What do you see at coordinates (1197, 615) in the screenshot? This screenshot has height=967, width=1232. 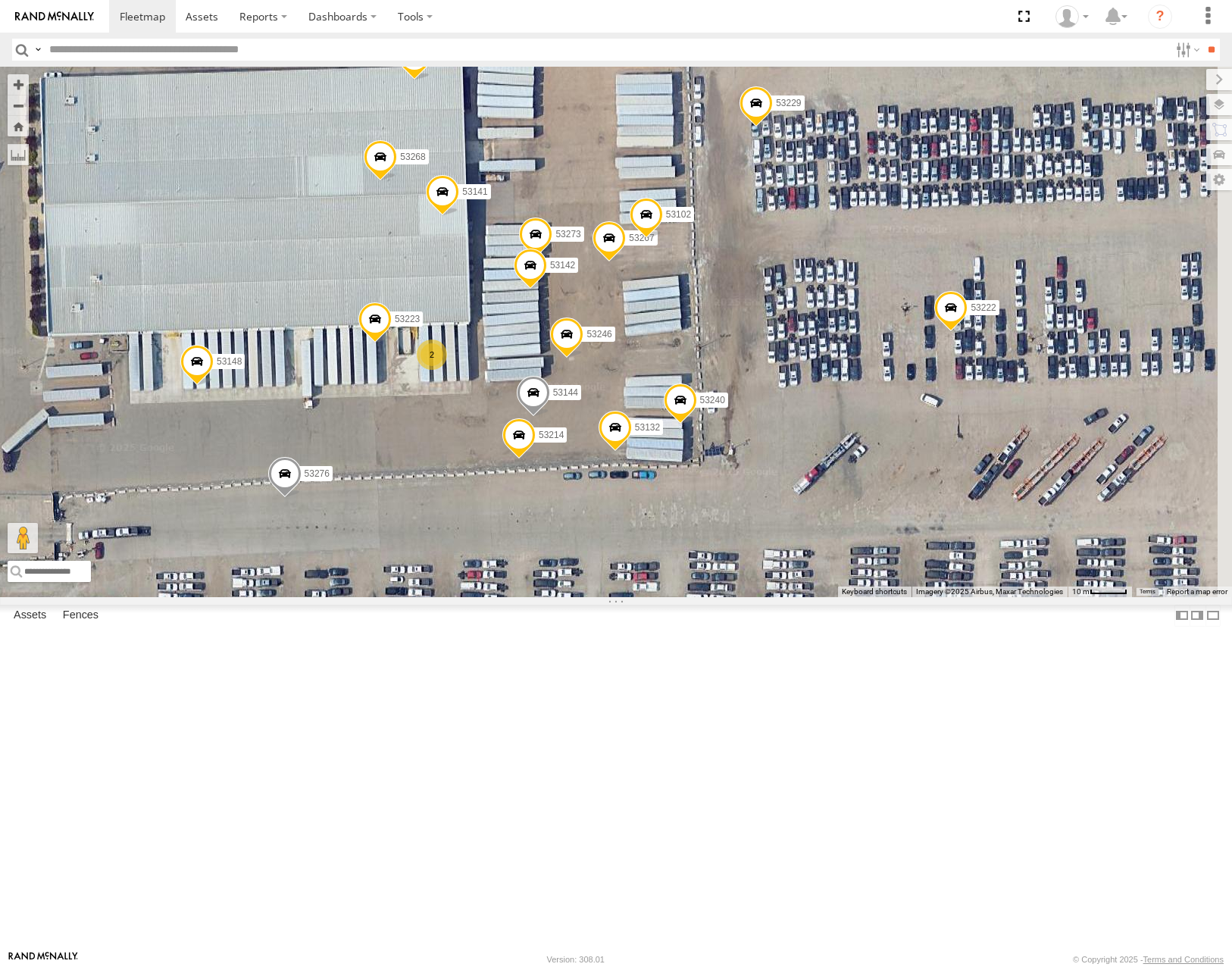 I see `label: Dock Summary Table to the Right` at bounding box center [1197, 615].